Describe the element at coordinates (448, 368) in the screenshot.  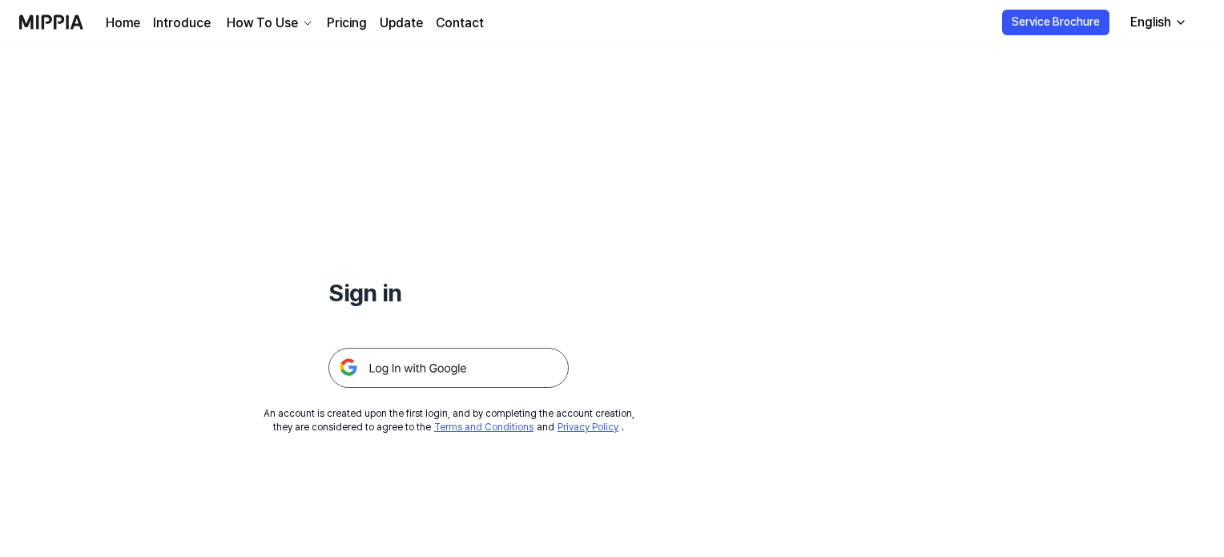
I see `img: 구글 로그인 버튼` at that location.